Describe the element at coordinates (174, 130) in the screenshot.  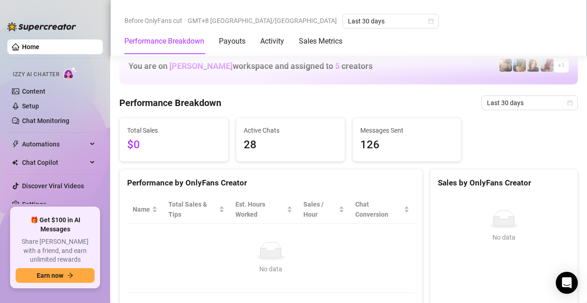
I see `span: Total Sales` at that location.